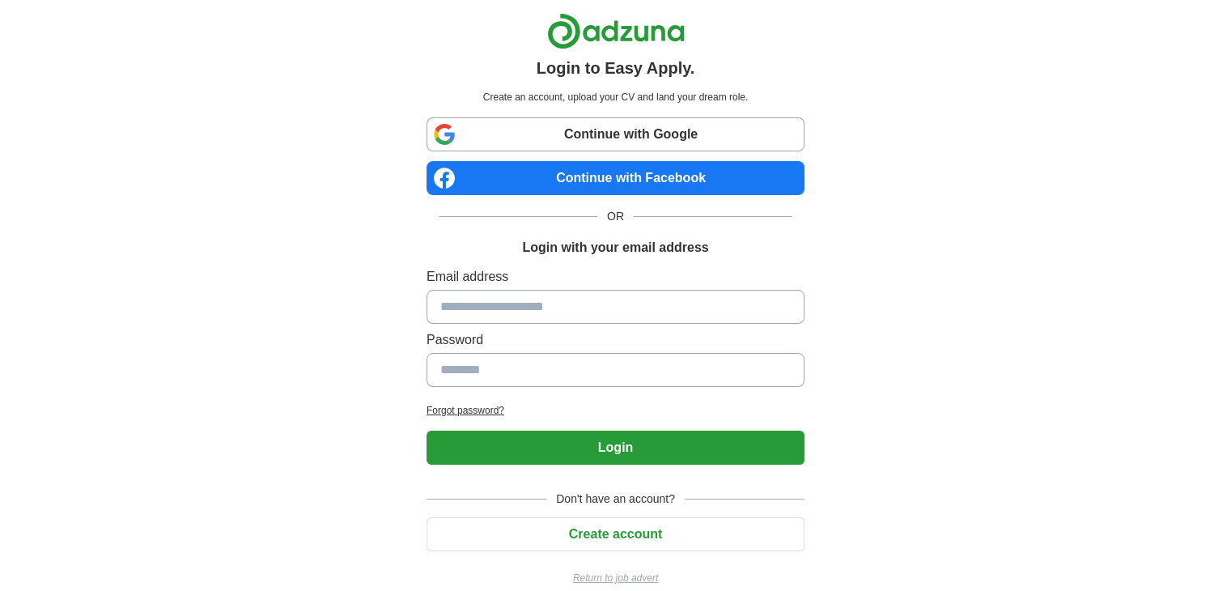 Image resolution: width=1231 pixels, height=591 pixels. What do you see at coordinates (615, 448) in the screenshot?
I see `button: Login` at bounding box center [615, 448].